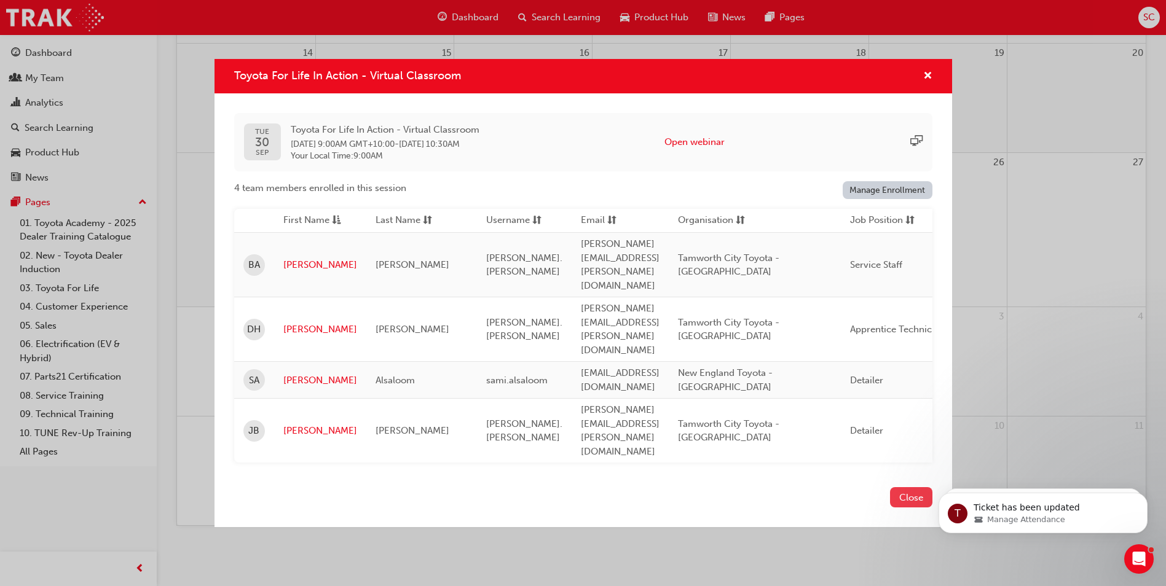 The height and width of the screenshot is (586, 1166). Describe the element at coordinates (927, 76) in the screenshot. I see `button: cross-icon` at that location.